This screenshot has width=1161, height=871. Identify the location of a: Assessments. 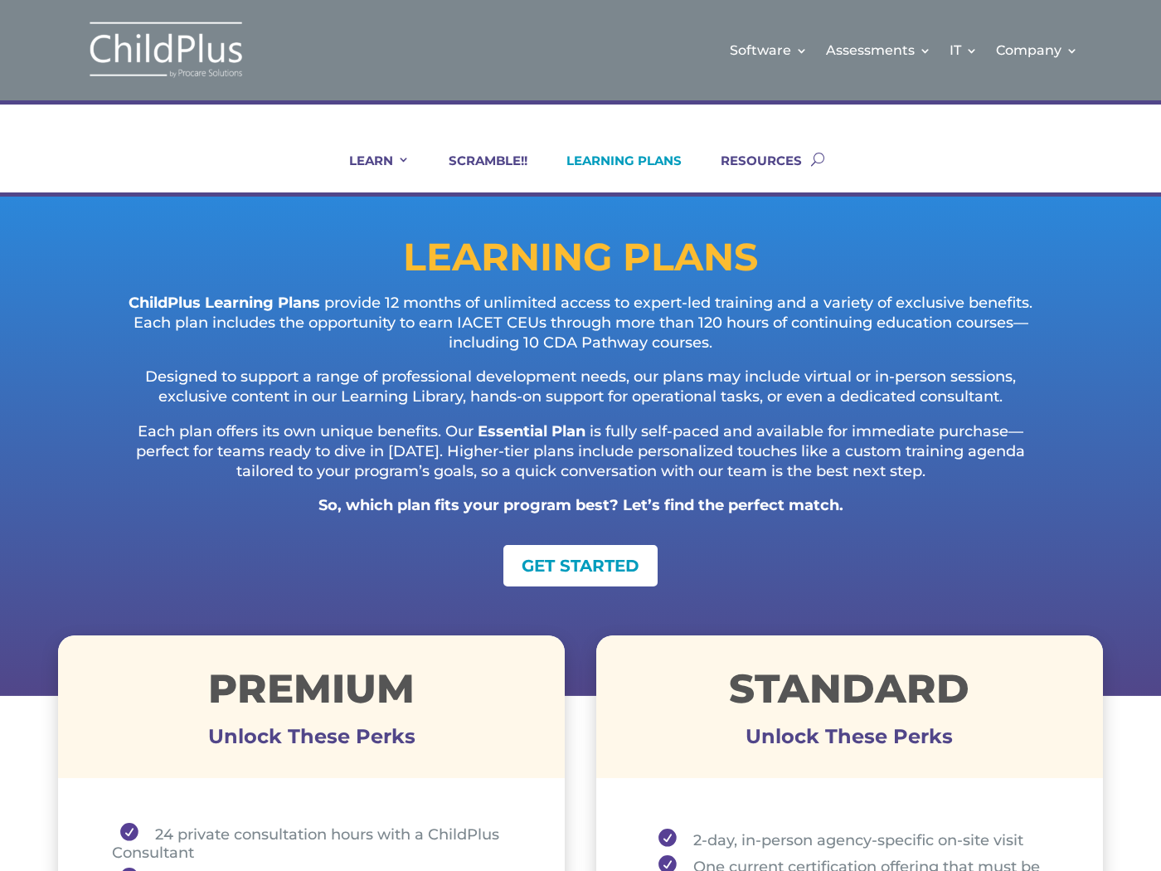
(879, 50).